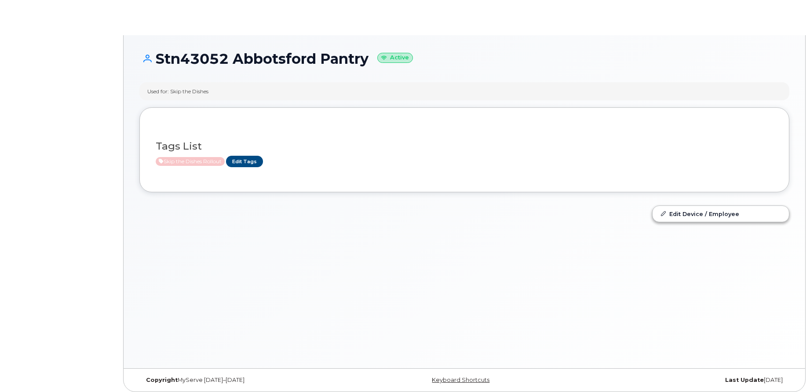 Image resolution: width=810 pixels, height=392 pixels. Describe the element at coordinates (745, 380) in the screenshot. I see `strong: Last Update` at that location.